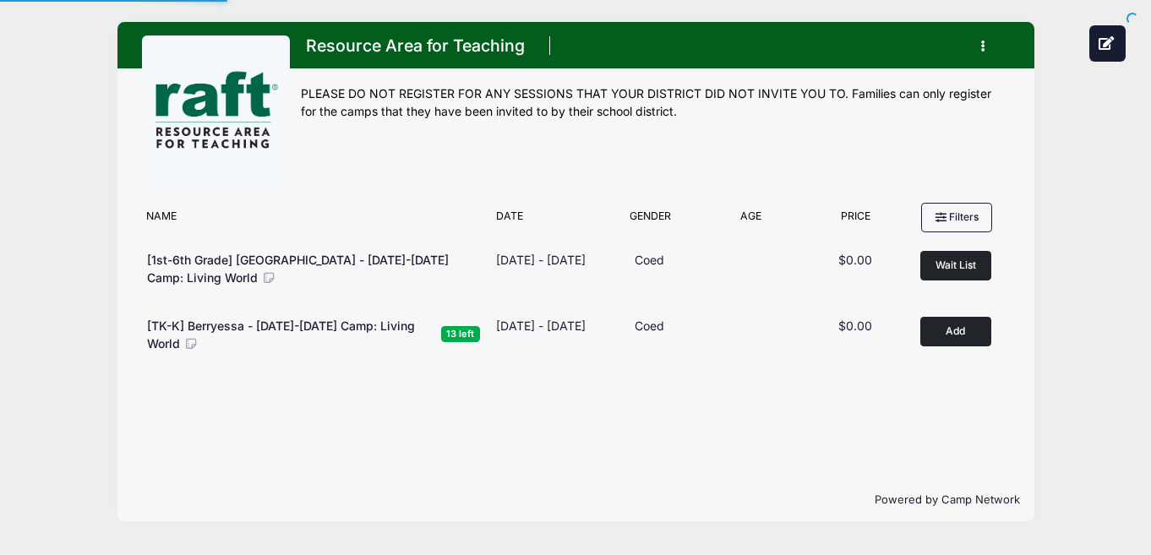 The width and height of the screenshot is (1151, 555). I want to click on button: Filters, so click(957, 217).